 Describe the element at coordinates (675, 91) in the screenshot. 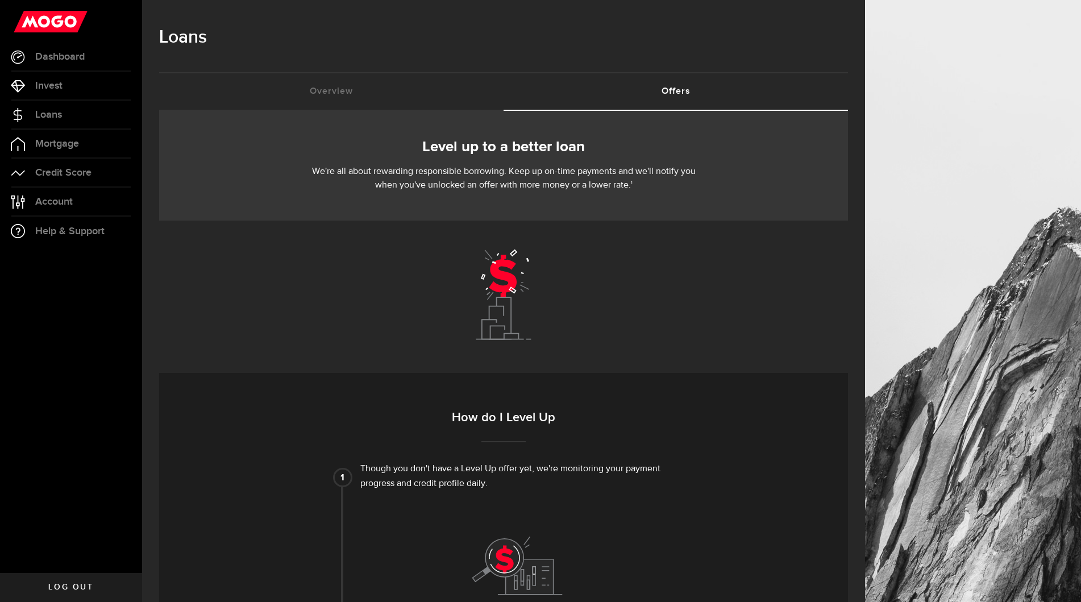

I see `a: Offers` at that location.